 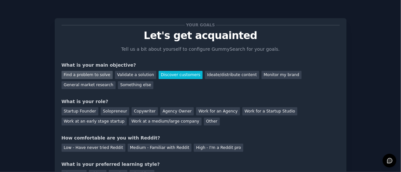 What do you see at coordinates (281, 75) in the screenshot?
I see `div: Monitor my brand` at bounding box center [281, 75].